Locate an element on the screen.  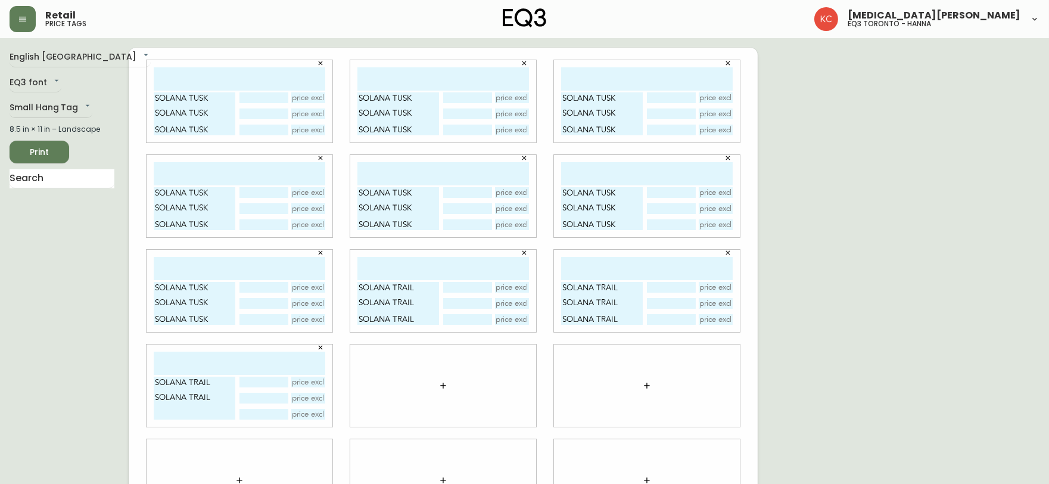
h5: price tags is located at coordinates (66, 24).